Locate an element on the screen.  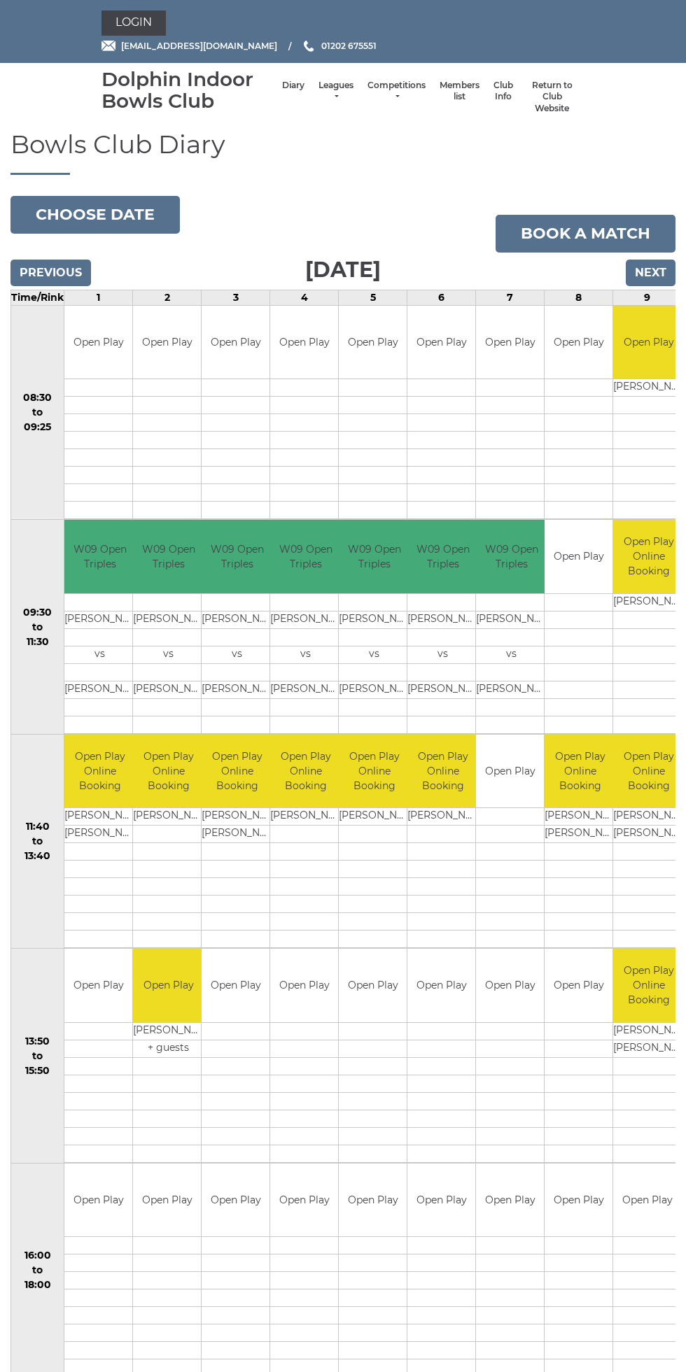
h1: Bowls Club Diary is located at coordinates (343, 153).